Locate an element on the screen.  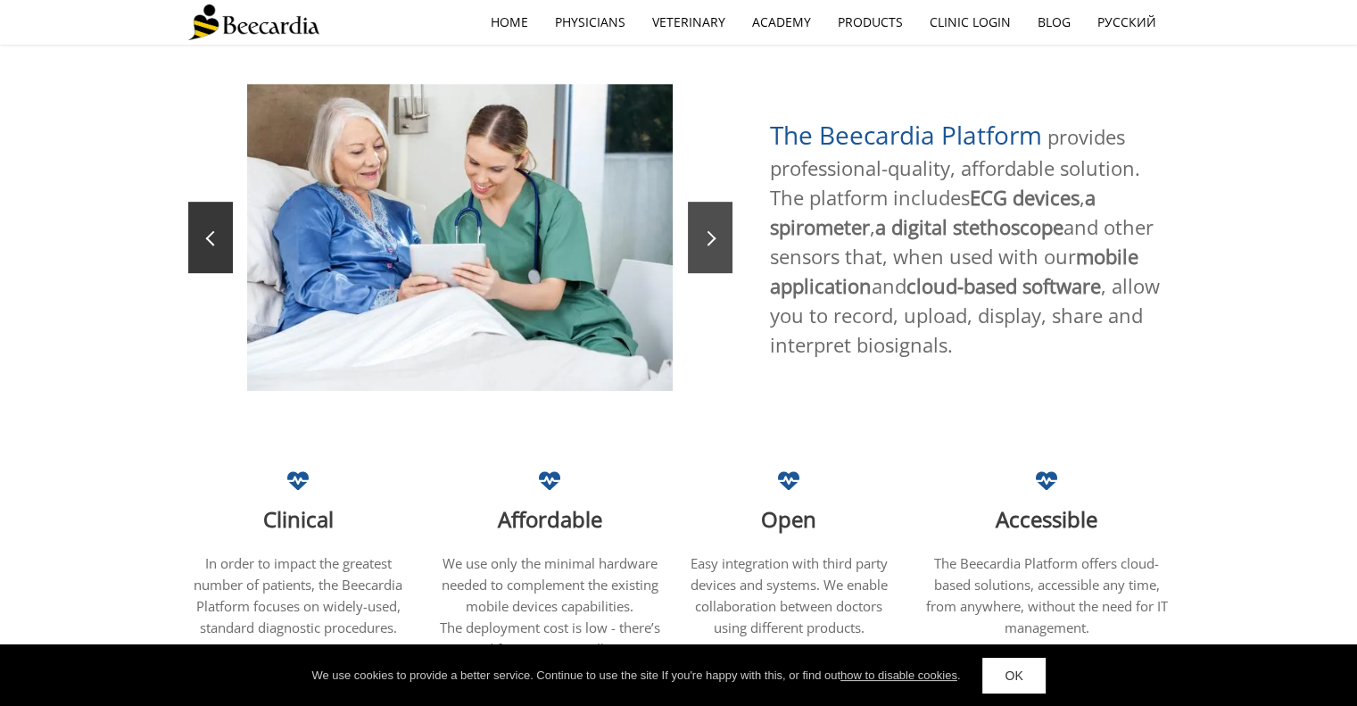
a: Physicians is located at coordinates (590, 22).